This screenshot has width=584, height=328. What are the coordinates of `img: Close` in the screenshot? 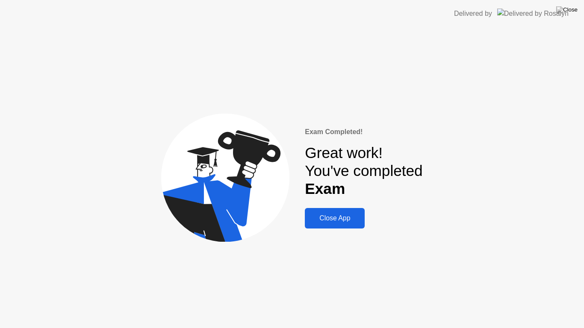 It's located at (567, 10).